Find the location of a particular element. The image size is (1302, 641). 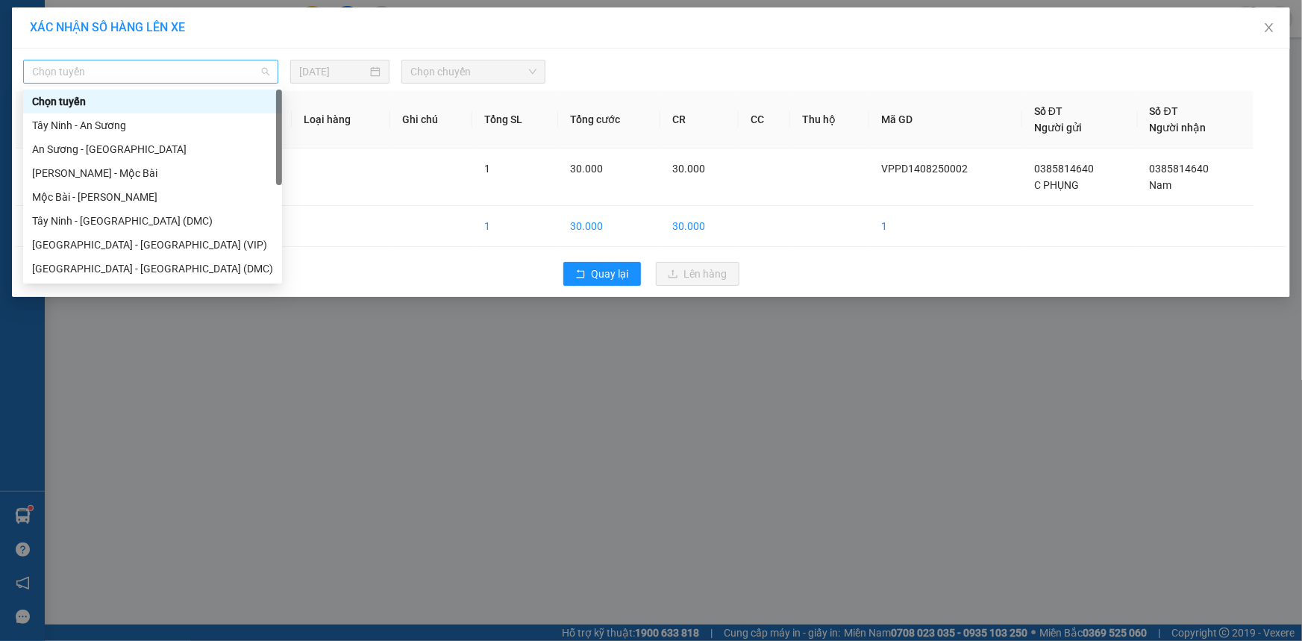

span: XÁC NHẬN SỐ HÀNG LÊN XE is located at coordinates (107, 27).